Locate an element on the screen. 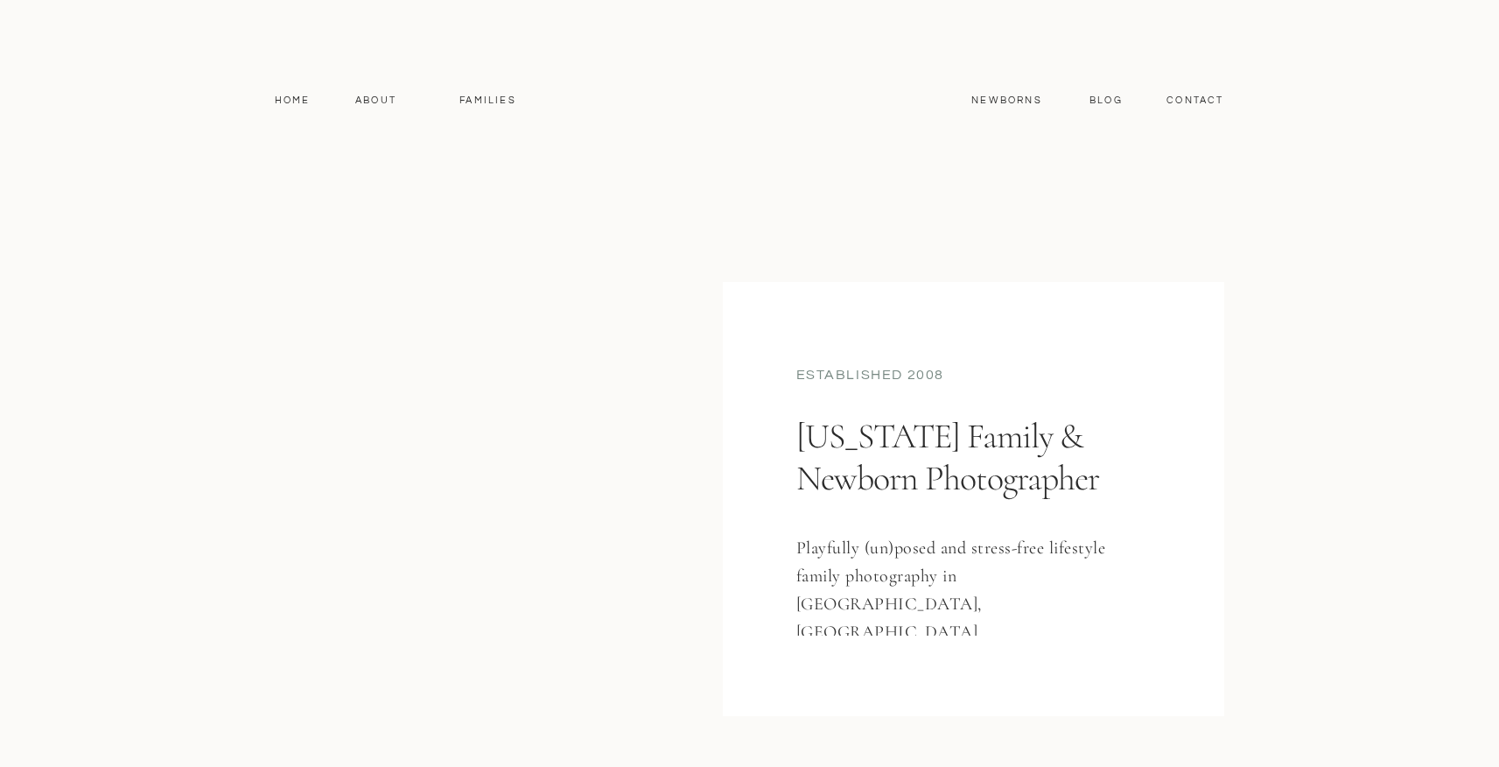 This screenshot has width=1499, height=767. nav: About is located at coordinates (376, 101).